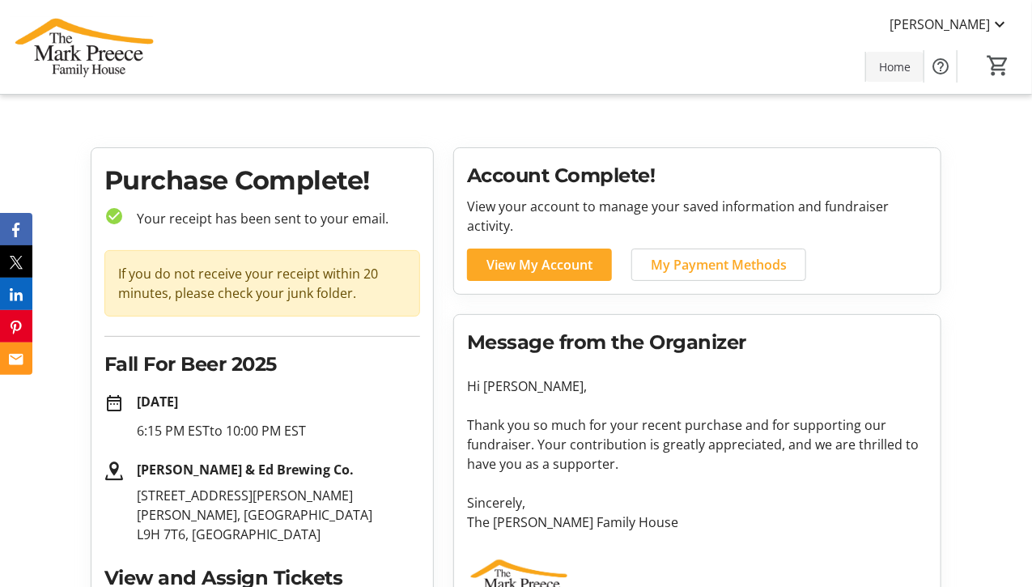 The image size is (1032, 587). Describe the element at coordinates (114, 403) in the screenshot. I see `mat-icon: date_range` at that location.